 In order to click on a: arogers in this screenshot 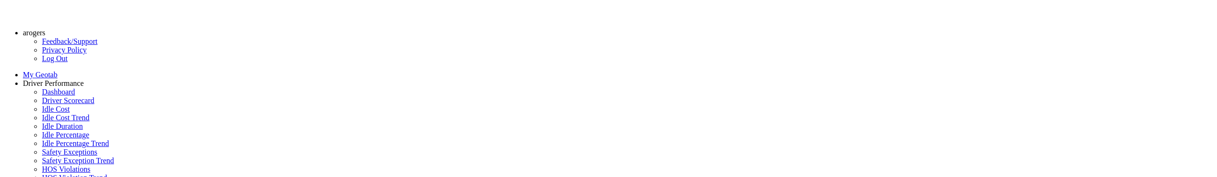, I will do `click(34, 32)`.